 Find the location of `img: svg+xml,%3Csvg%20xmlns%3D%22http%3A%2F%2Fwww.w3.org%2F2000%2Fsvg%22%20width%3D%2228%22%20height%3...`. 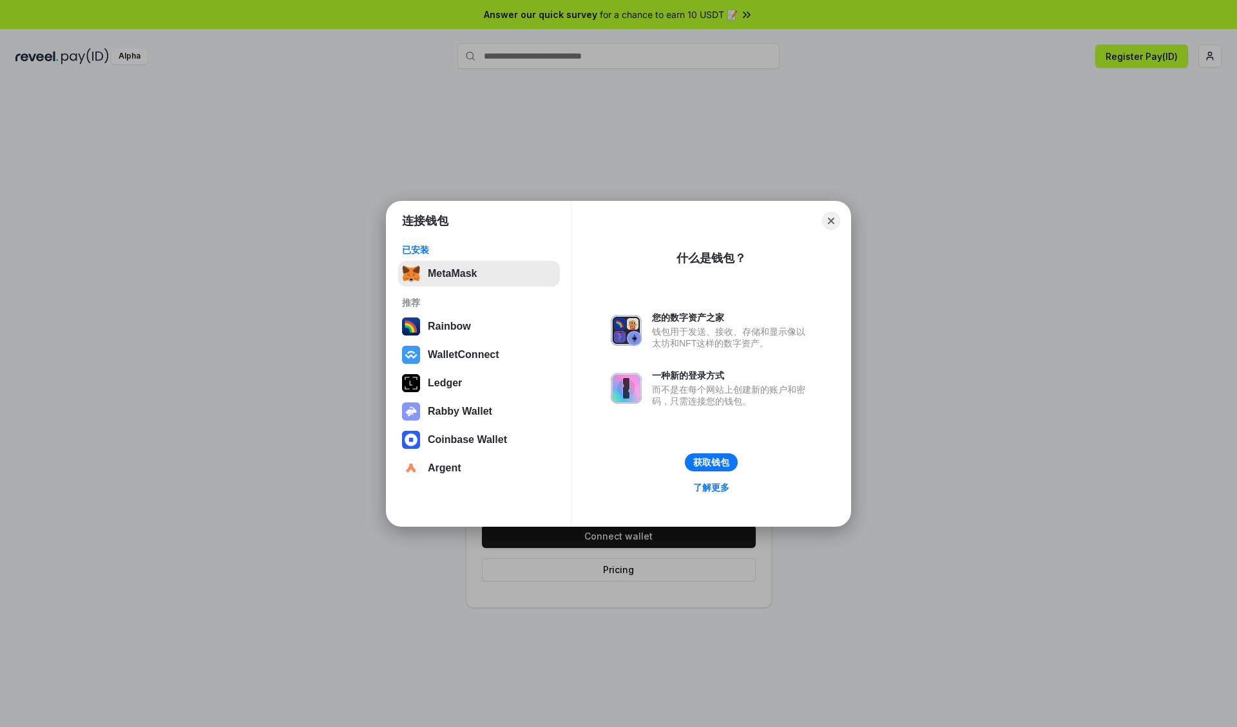

img: svg+xml,%3Csvg%20xmlns%3D%22http%3A%2F%2Fwww.w3.org%2F2000%2Fsvg%22%20width%3D%2228%22%20height%3... is located at coordinates (411, 383).